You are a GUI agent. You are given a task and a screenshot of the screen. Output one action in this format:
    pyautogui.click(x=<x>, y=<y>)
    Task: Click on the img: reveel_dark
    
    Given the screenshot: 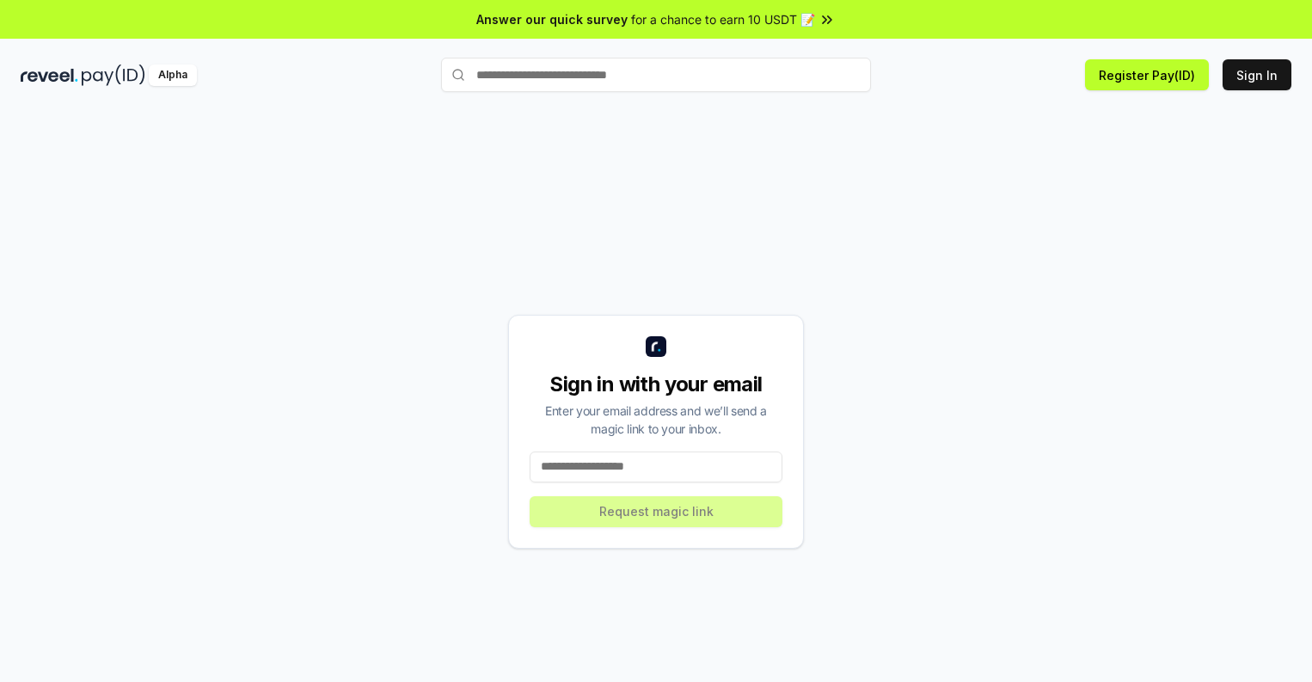 What is the action you would take?
    pyautogui.click(x=49, y=75)
    